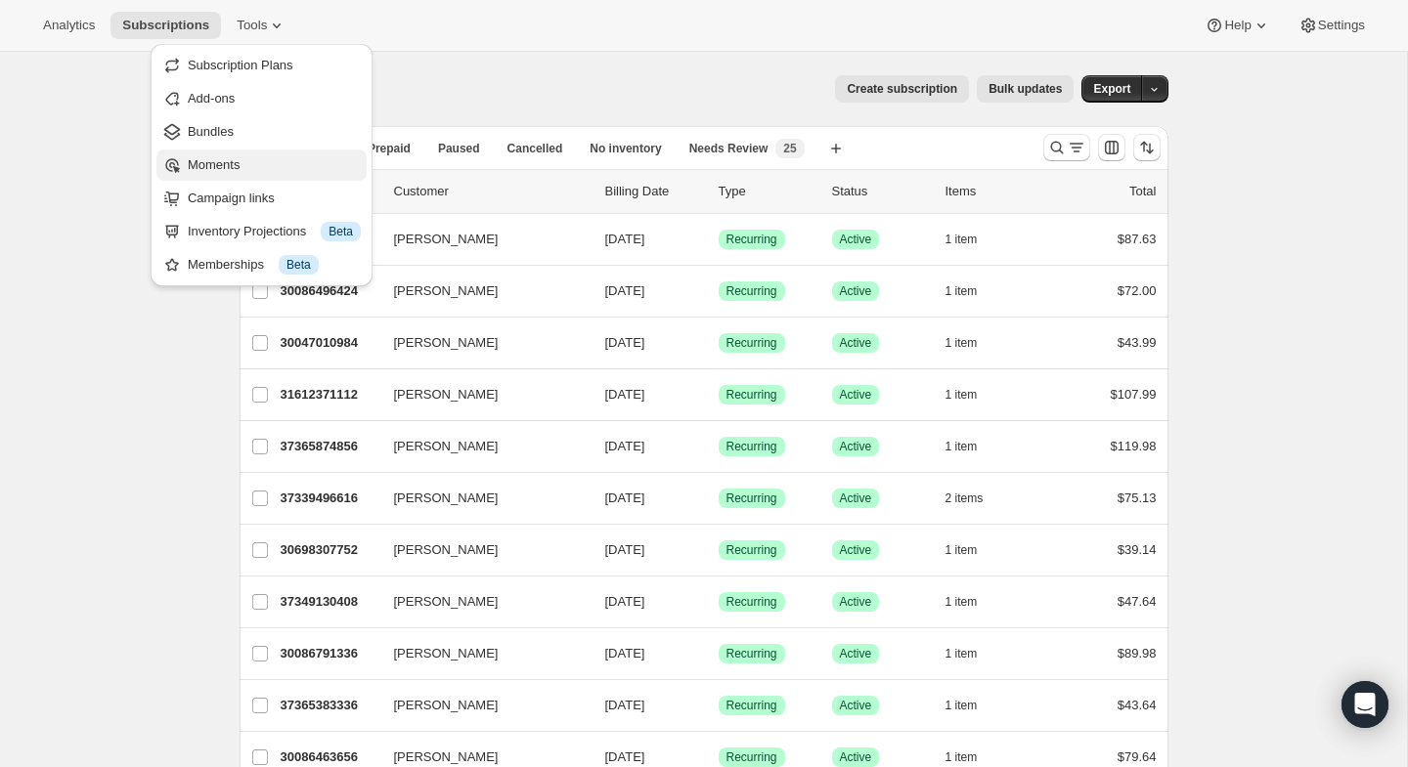 Image resolution: width=1408 pixels, height=767 pixels. I want to click on button: Create subscription, so click(901, 89).